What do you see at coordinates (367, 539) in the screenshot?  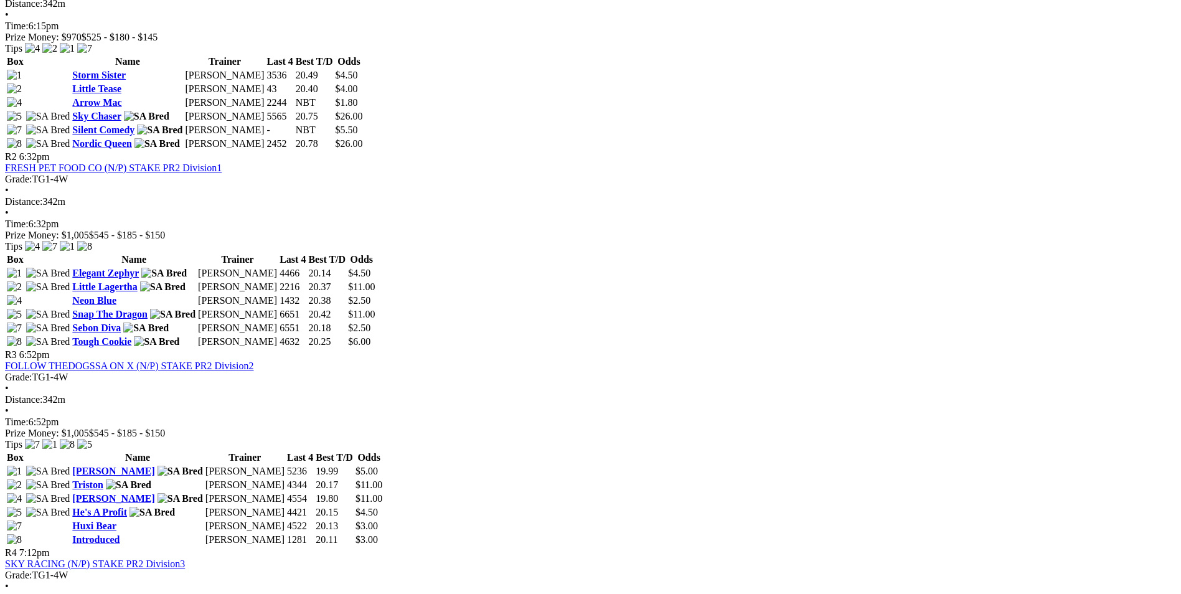 I see `span: $3.00` at bounding box center [367, 539].